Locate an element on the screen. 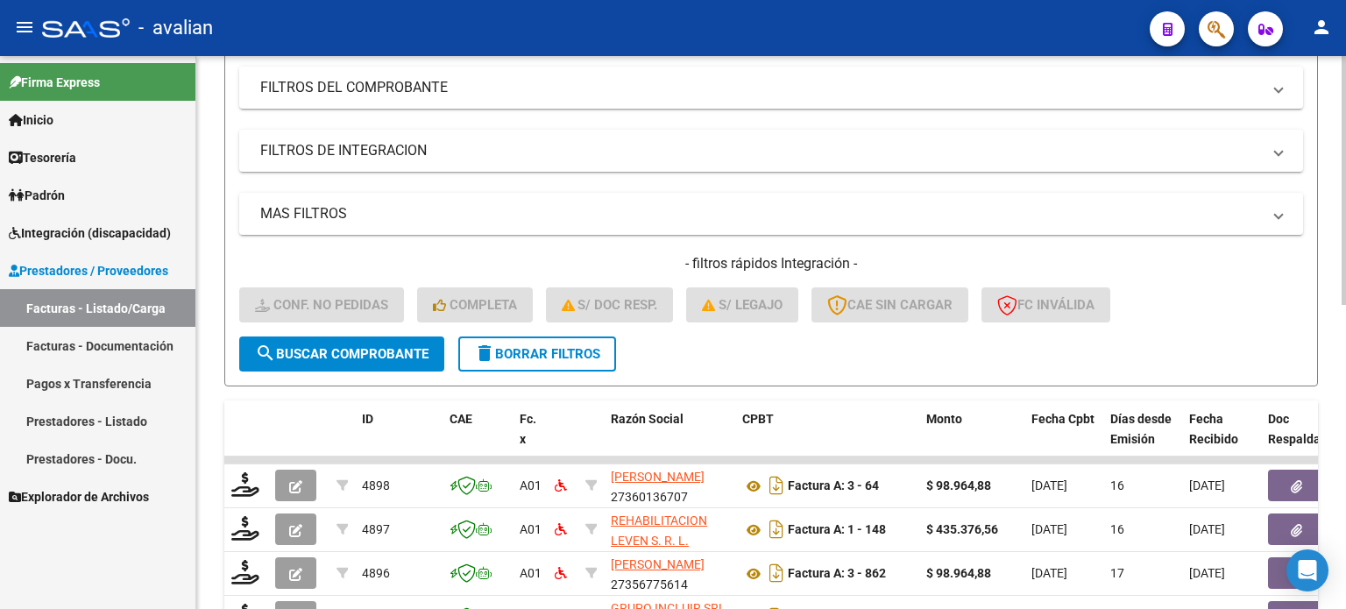  button: Buscar Comprobante is located at coordinates (342, 354).